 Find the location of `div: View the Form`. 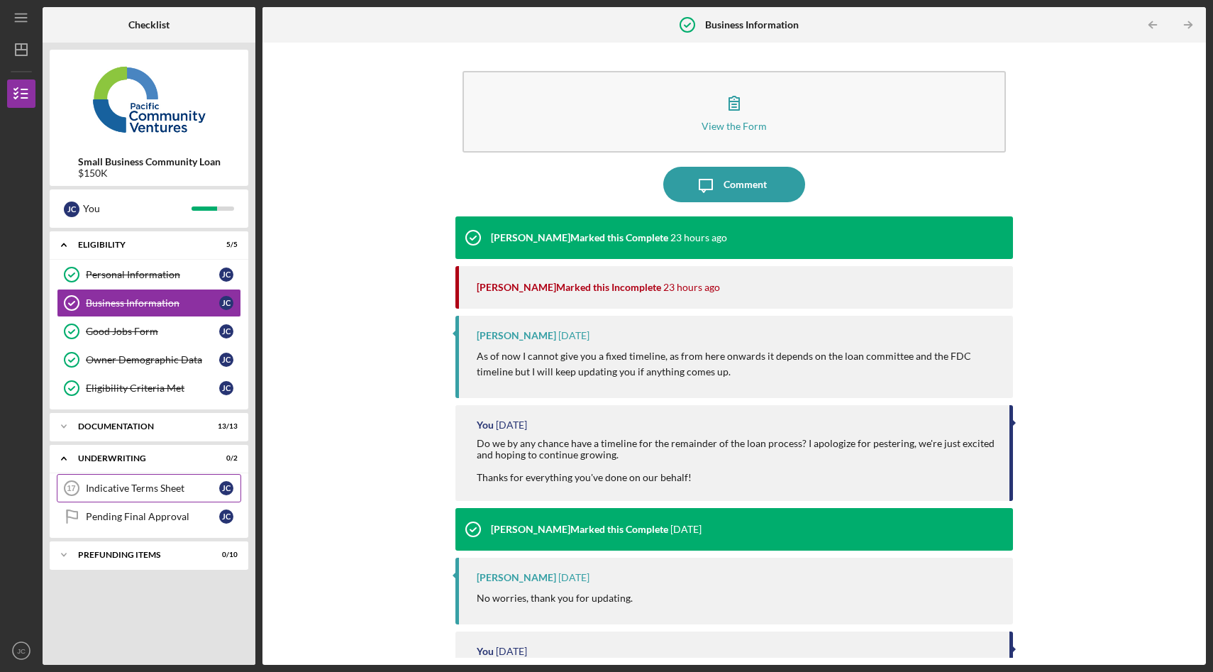

div: View the Form is located at coordinates (734, 126).